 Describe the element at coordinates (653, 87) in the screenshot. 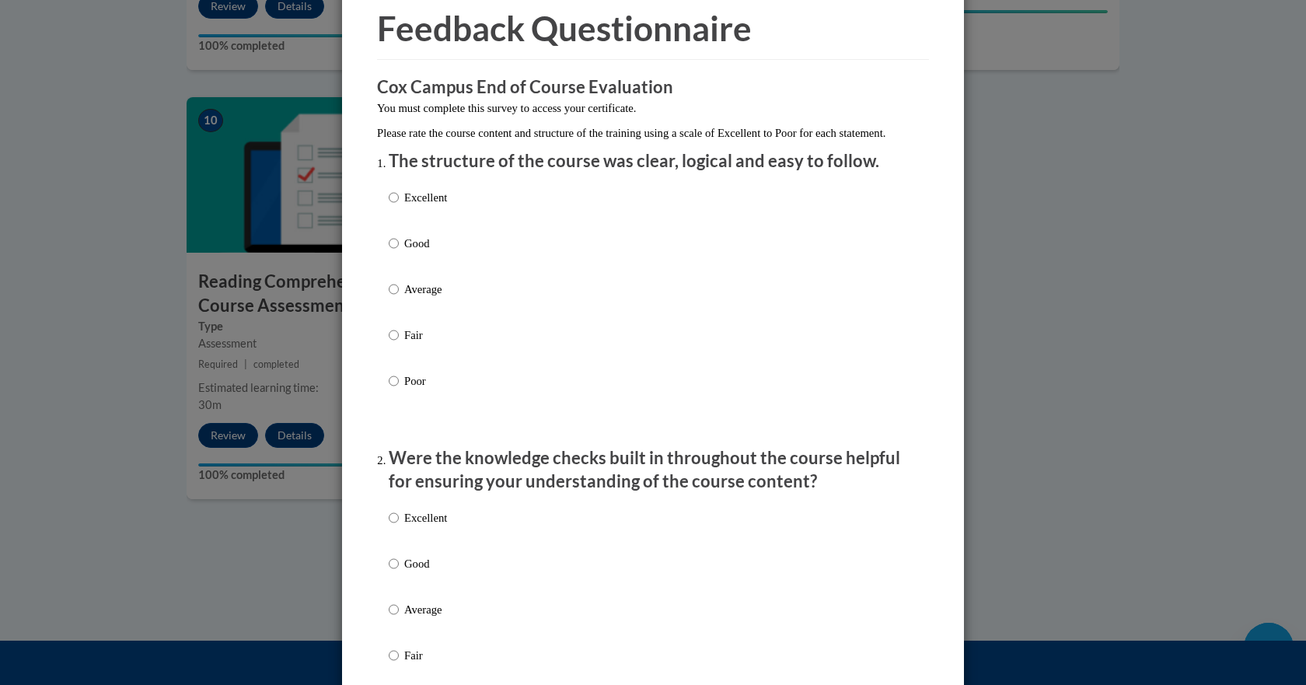

I see `h3: Cox Campus End of Course Evaluation` at that location.